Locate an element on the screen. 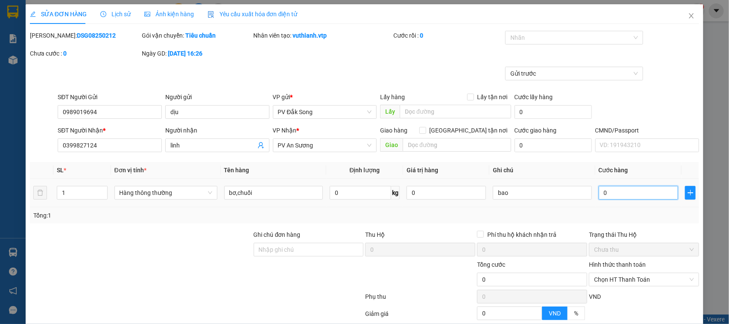 This screenshot has width=729, height=324. span: Định lượng is located at coordinates (364, 170).